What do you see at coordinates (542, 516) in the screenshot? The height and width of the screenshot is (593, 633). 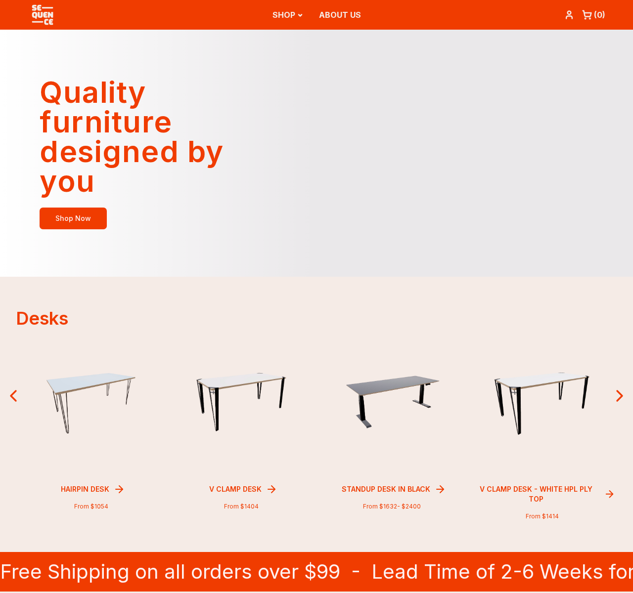 I see `p: From $ 1414` at bounding box center [542, 516].